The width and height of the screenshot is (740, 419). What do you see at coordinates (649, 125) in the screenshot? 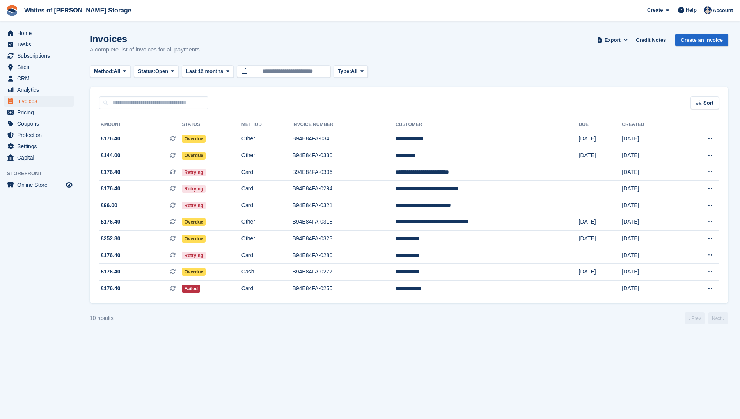
I see `th: Created` at bounding box center [649, 125].